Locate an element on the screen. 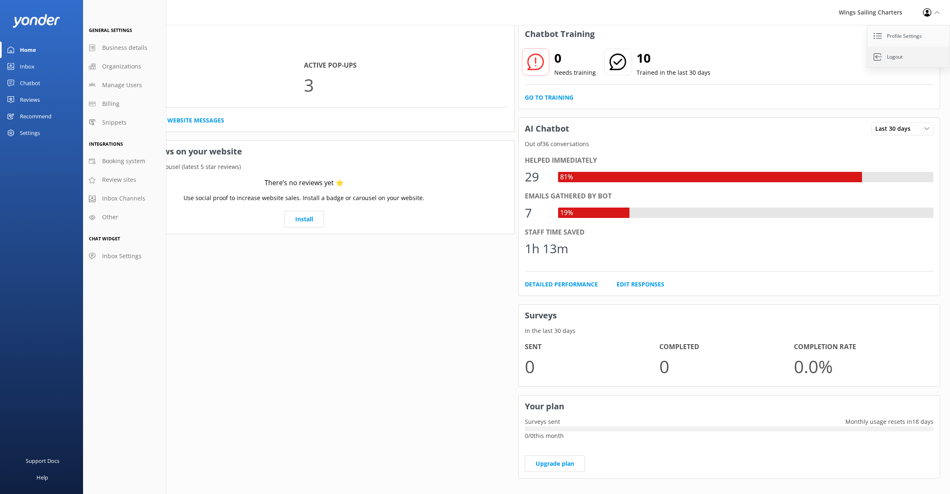 The width and height of the screenshot is (950, 494). h3: Chatbot Training is located at coordinates (560, 34).